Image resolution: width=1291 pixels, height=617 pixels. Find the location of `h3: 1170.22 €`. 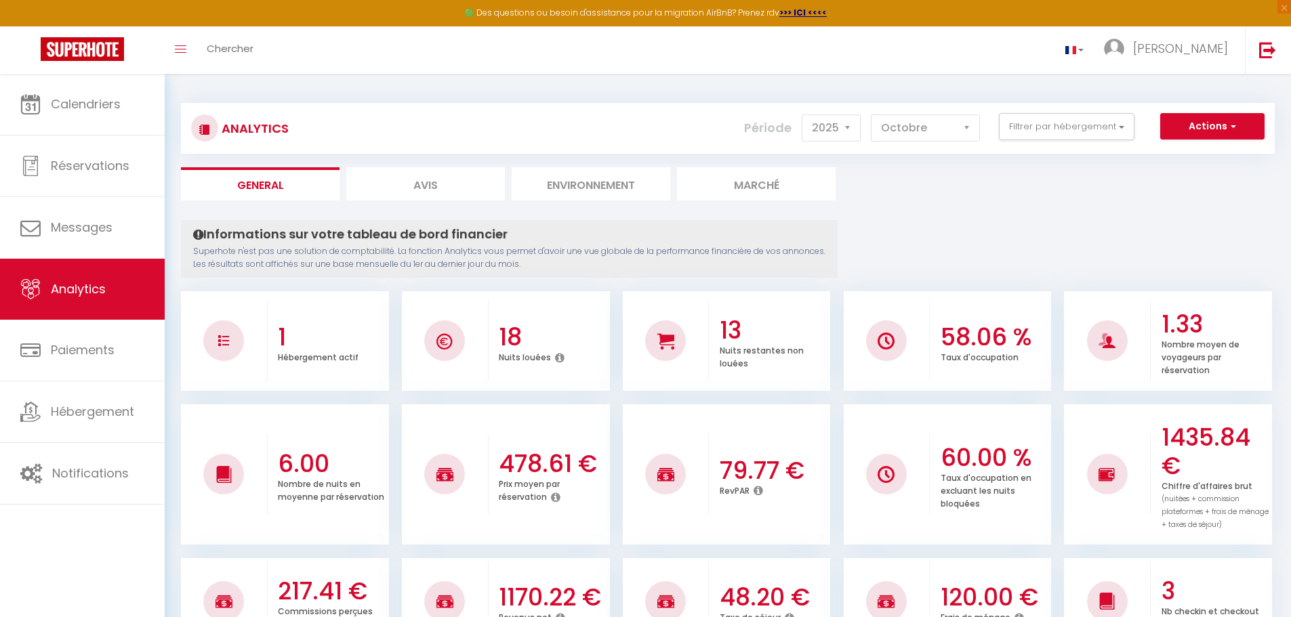

h3: 1170.22 € is located at coordinates (552, 598).